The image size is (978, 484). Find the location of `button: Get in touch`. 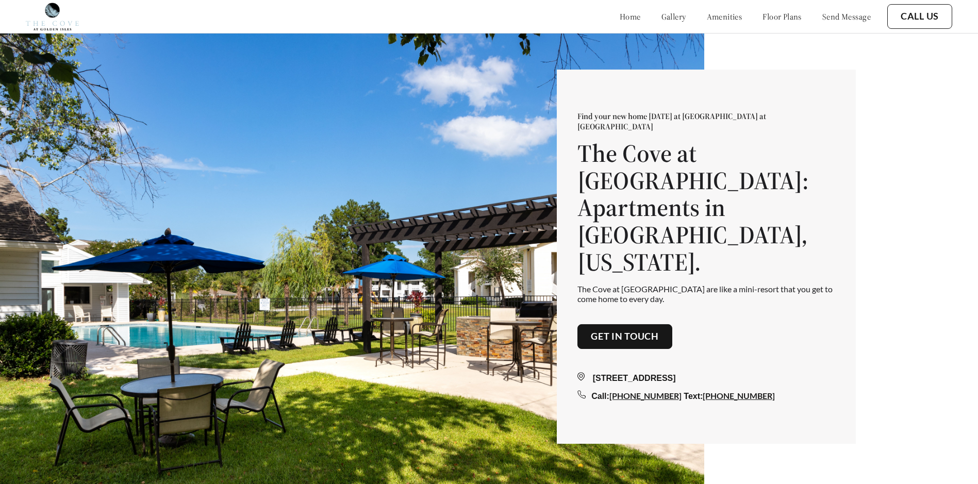

button: Get in touch is located at coordinates (625, 337).